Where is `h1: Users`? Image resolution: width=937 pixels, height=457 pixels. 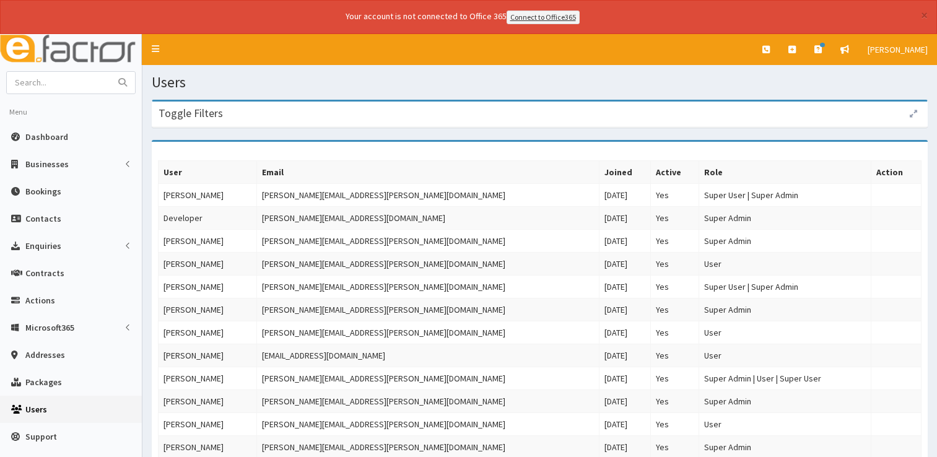
h1: Users is located at coordinates (539, 82).